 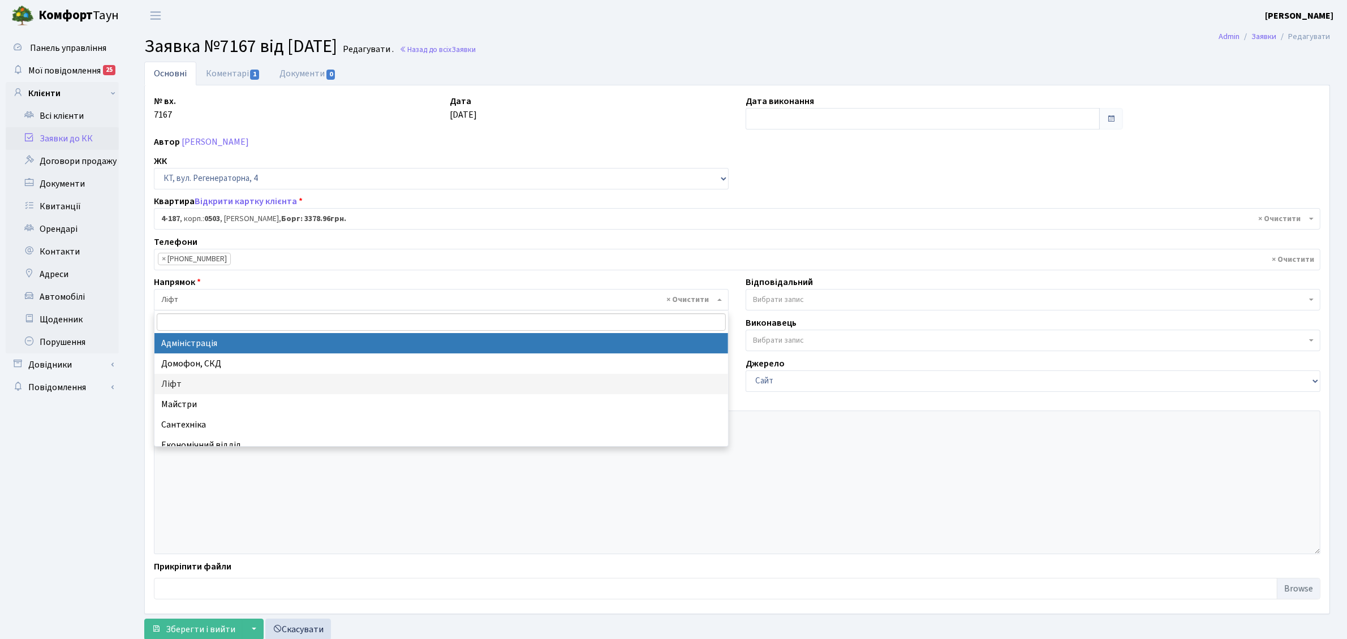 I want to click on a: Основні, so click(x=170, y=74).